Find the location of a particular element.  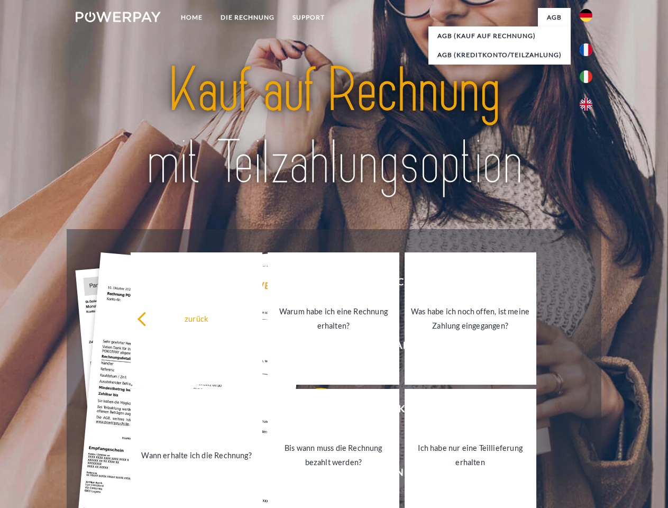

div: Ich habe nur eine Teillieferung erhalten is located at coordinates (470, 455).